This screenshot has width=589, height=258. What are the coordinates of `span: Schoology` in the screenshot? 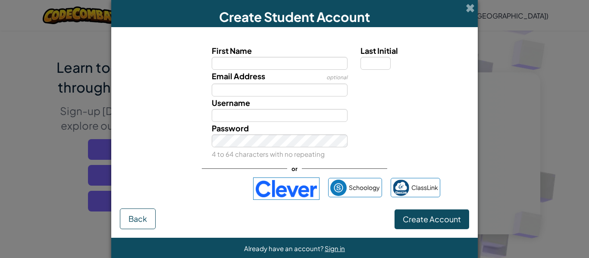 It's located at (364, 187).